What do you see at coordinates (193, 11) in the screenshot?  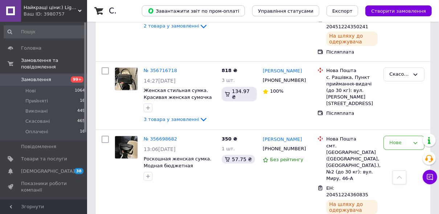 I see `button: Завантажити звіт по пром-оплаті` at bounding box center [193, 11].